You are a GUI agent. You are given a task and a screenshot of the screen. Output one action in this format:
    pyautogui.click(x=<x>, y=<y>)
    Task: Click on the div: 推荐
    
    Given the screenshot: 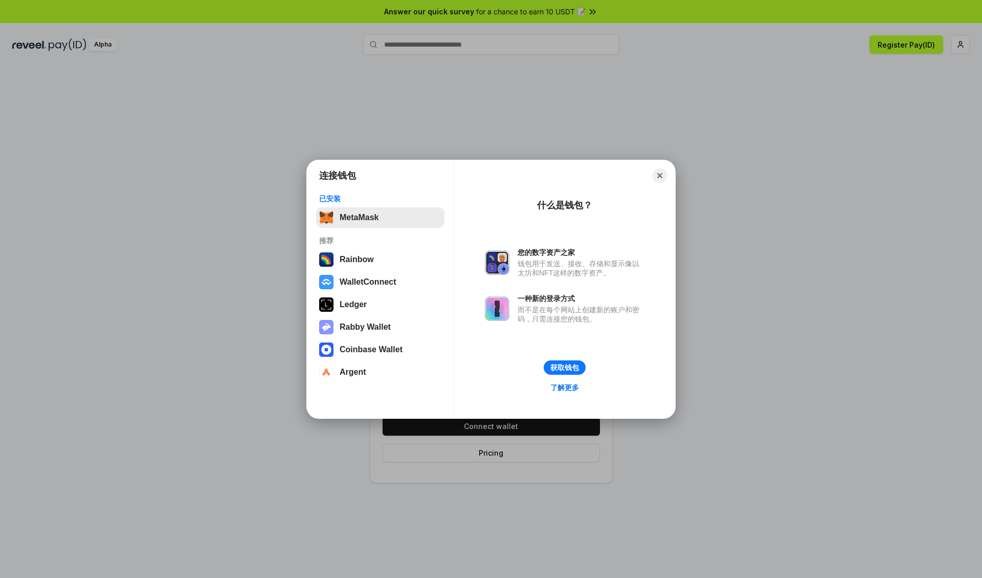 What is the action you would take?
    pyautogui.click(x=380, y=240)
    